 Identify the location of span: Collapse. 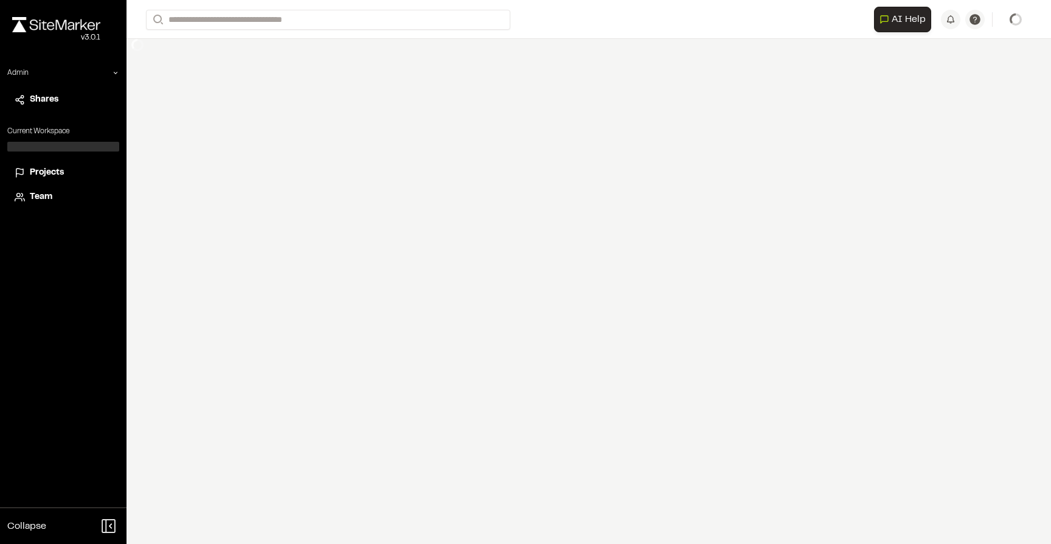
(27, 526).